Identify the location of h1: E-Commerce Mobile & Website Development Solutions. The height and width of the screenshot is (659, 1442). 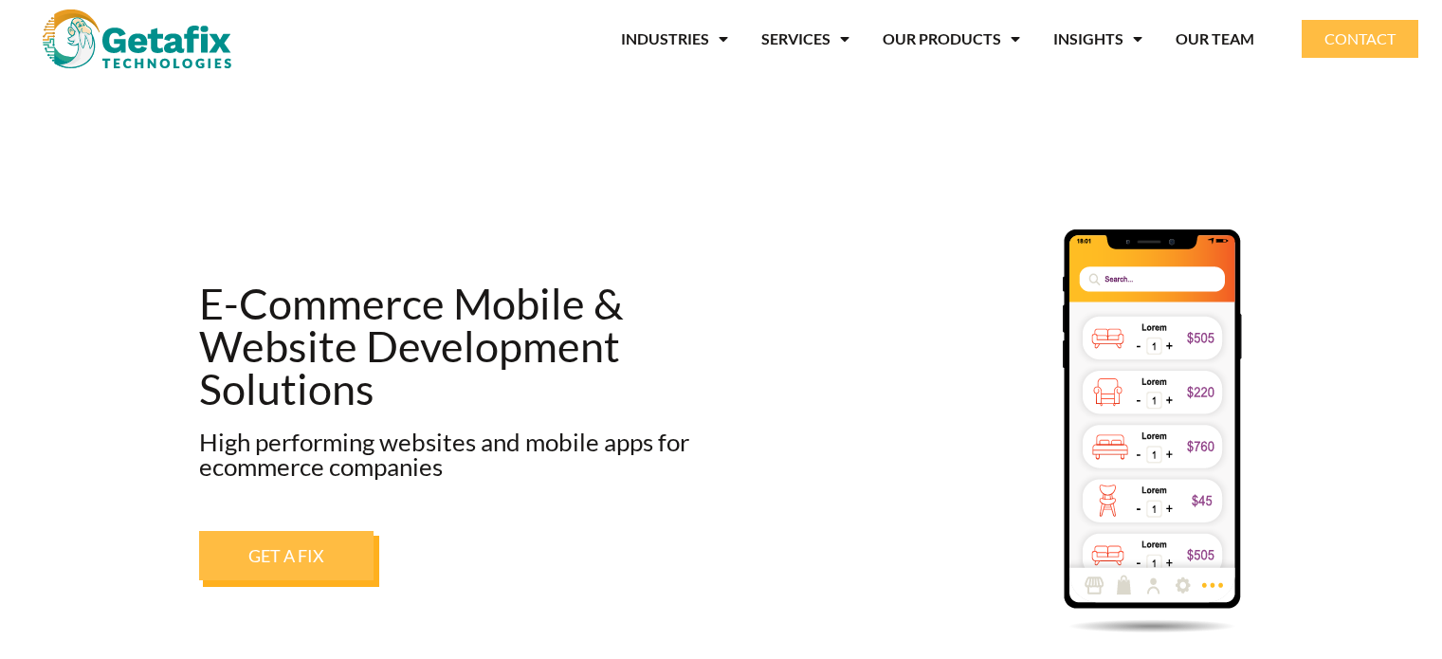
(482, 346).